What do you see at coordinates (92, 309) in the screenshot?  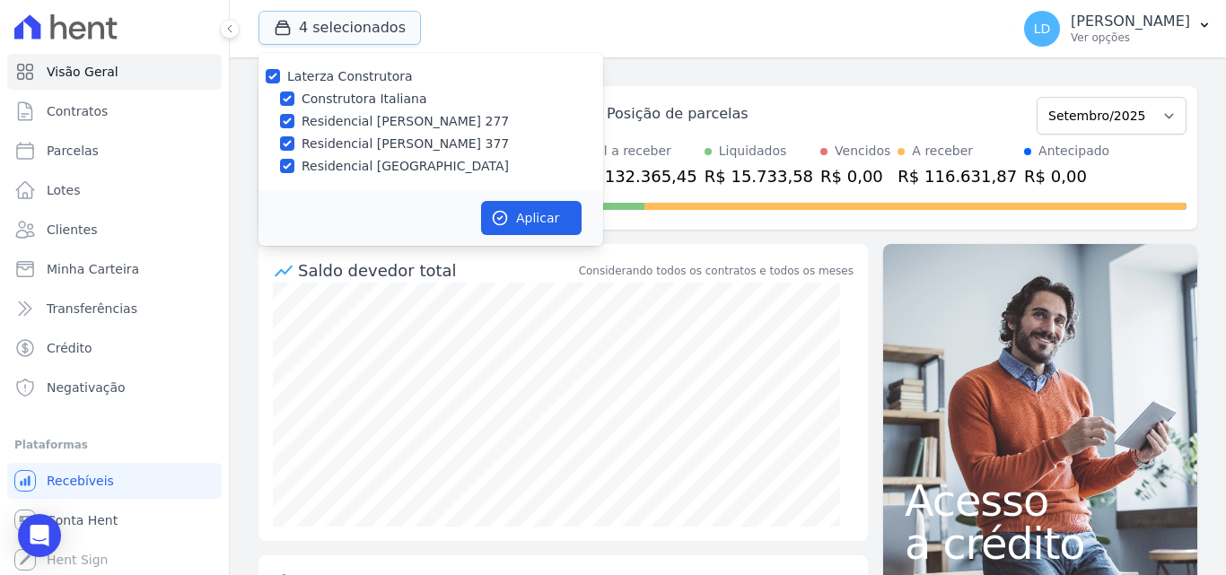 I see `span: Transferências` at bounding box center [92, 309].